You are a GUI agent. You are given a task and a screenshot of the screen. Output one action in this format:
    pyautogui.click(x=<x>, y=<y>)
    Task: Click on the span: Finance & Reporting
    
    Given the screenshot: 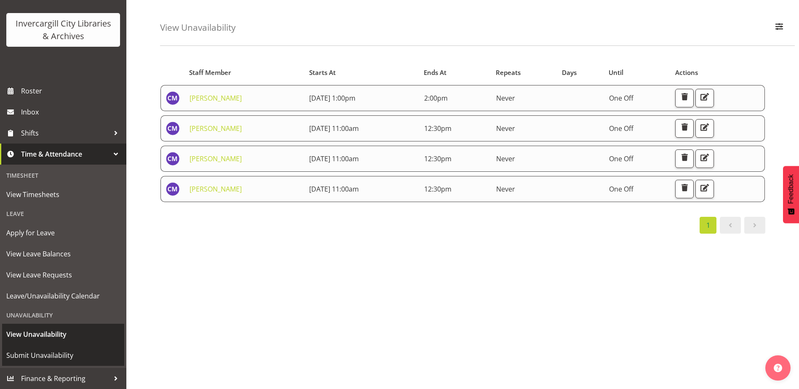 What is the action you would take?
    pyautogui.click(x=65, y=379)
    